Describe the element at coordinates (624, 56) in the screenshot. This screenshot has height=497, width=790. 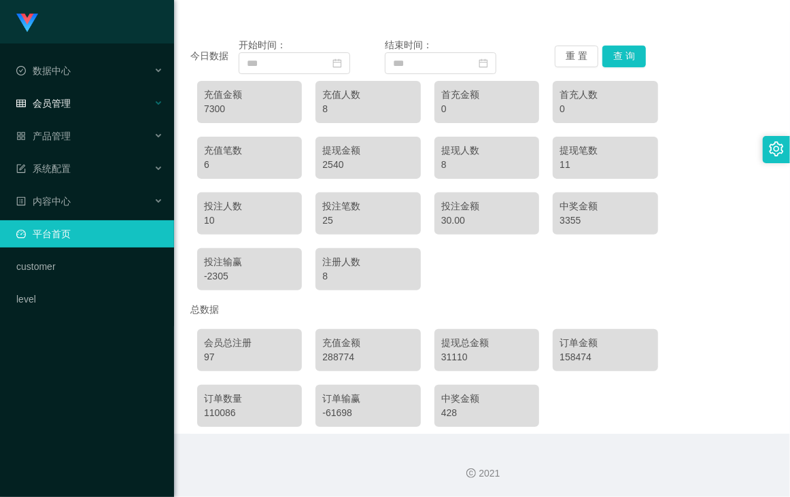
I see `button: 查 询` at that location.